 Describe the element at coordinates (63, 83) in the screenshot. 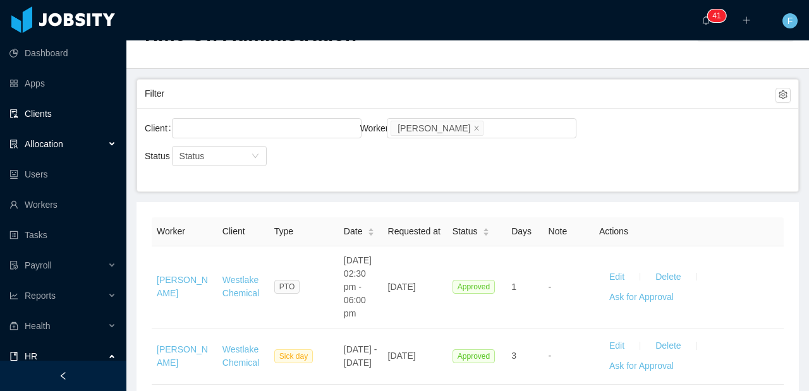

I see `a: icon: appstoreApps` at that location.